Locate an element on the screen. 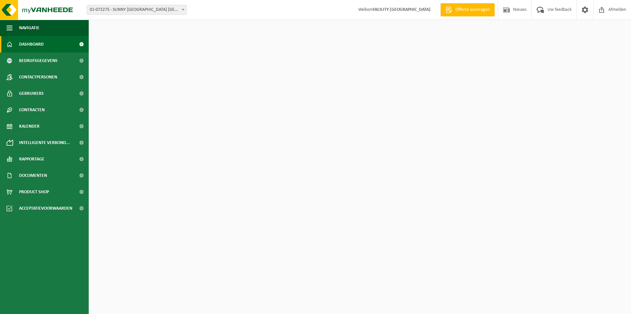 The image size is (631, 314). span: Intelligente verbond... is located at coordinates (44, 143).